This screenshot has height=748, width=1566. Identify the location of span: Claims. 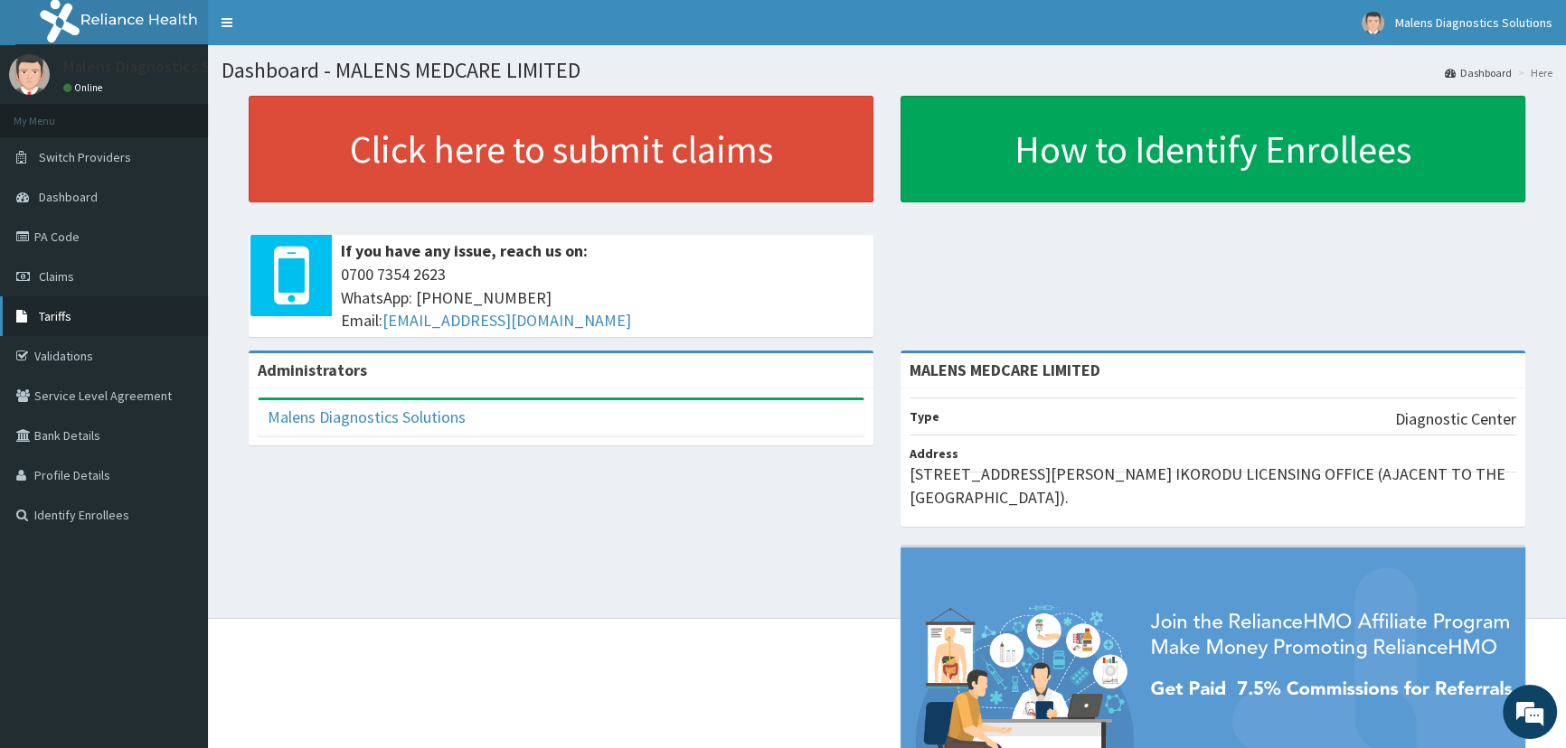
(56, 277).